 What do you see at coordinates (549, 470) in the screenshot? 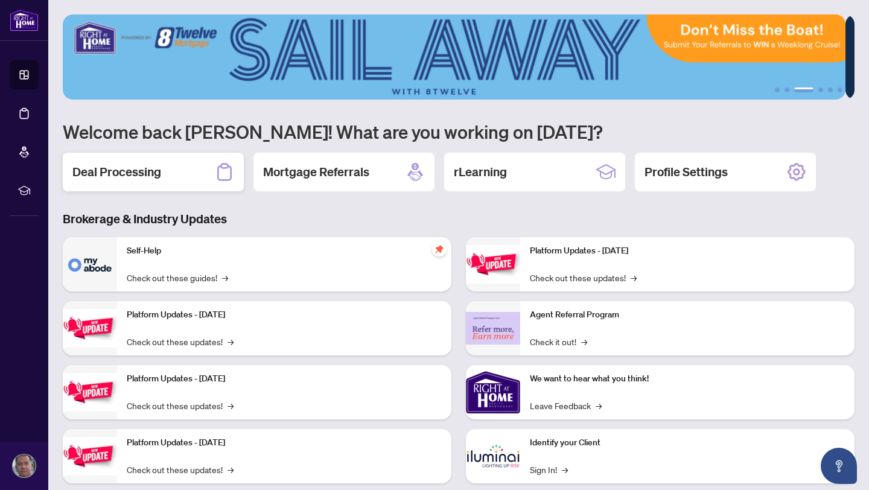
I see `a: Sign In!→` at bounding box center [549, 470].